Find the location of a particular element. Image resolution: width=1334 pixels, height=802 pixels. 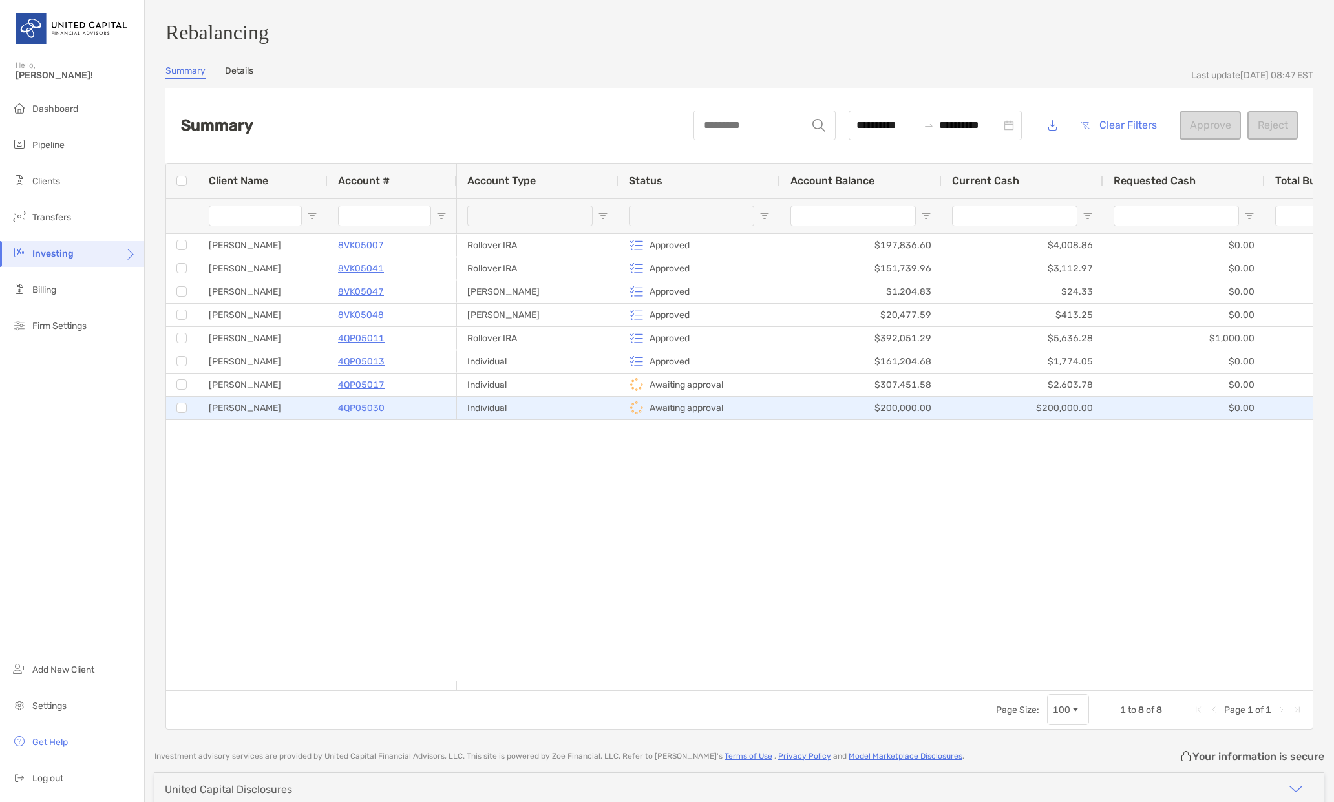

p: 8VK05047 is located at coordinates (361, 292).